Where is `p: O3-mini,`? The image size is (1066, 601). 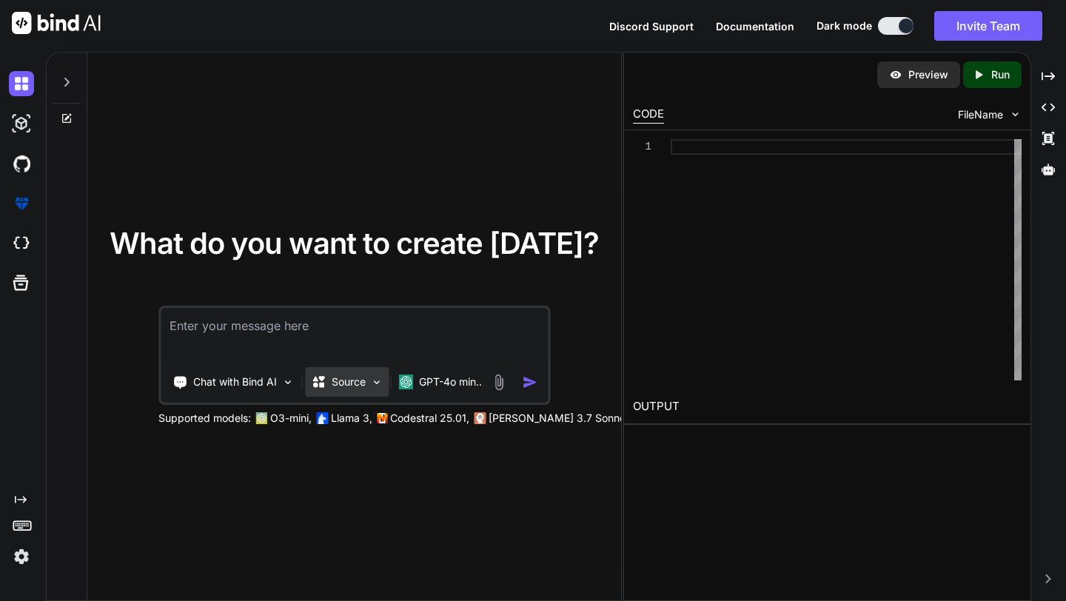 p: O3-mini, is located at coordinates (291, 418).